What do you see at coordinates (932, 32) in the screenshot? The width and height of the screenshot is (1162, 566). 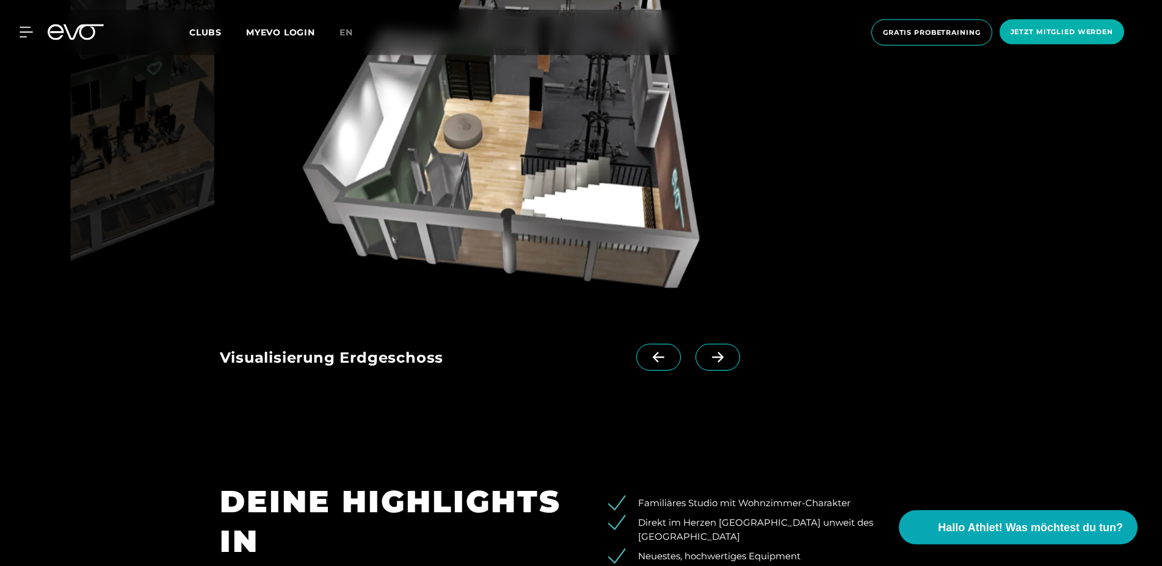 I see `span: Gratis Probetraining` at bounding box center [932, 32].